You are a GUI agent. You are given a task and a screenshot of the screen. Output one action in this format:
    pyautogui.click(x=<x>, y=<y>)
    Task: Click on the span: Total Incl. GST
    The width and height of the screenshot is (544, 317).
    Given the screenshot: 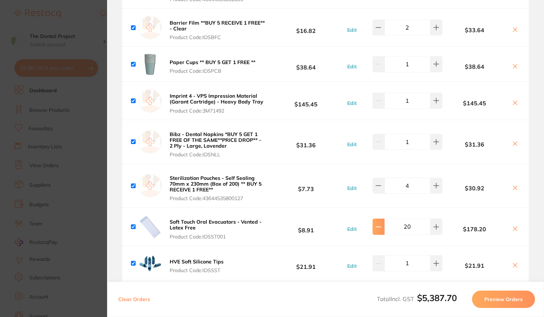 What is the action you would take?
    pyautogui.click(x=417, y=299)
    